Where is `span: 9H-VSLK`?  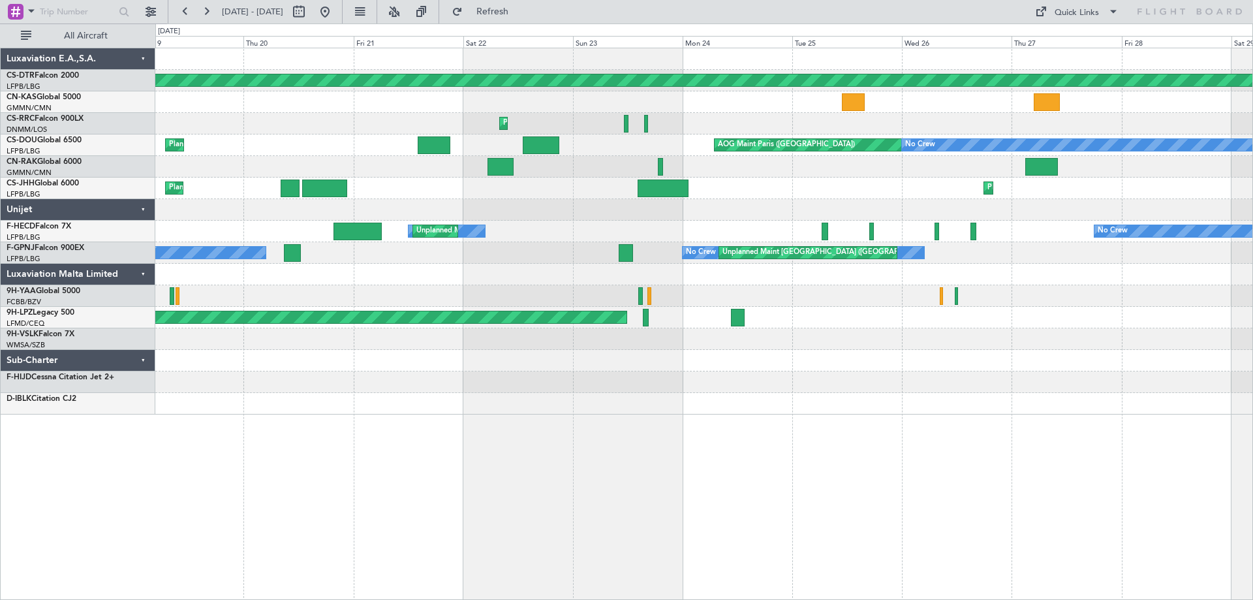
span: 9H-VSLK is located at coordinates (22, 334).